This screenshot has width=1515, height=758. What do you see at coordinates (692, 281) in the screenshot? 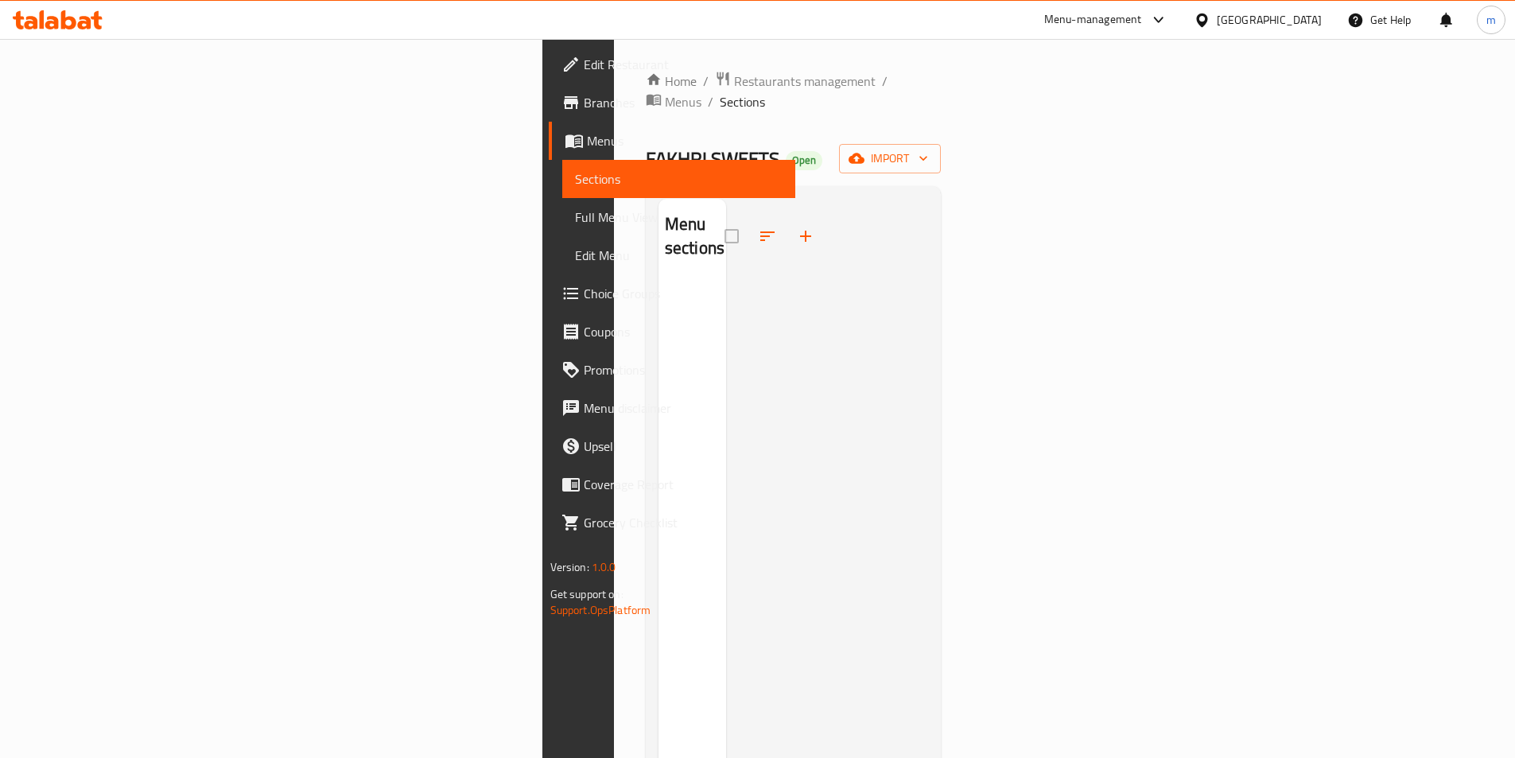
I see `nav: Menu sections` at bounding box center [692, 281].